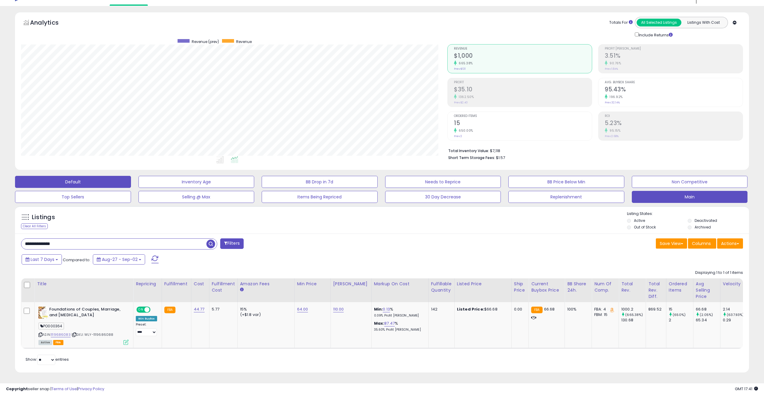 The image size is (764, 395). I want to click on div: 66.68, so click(708, 309).